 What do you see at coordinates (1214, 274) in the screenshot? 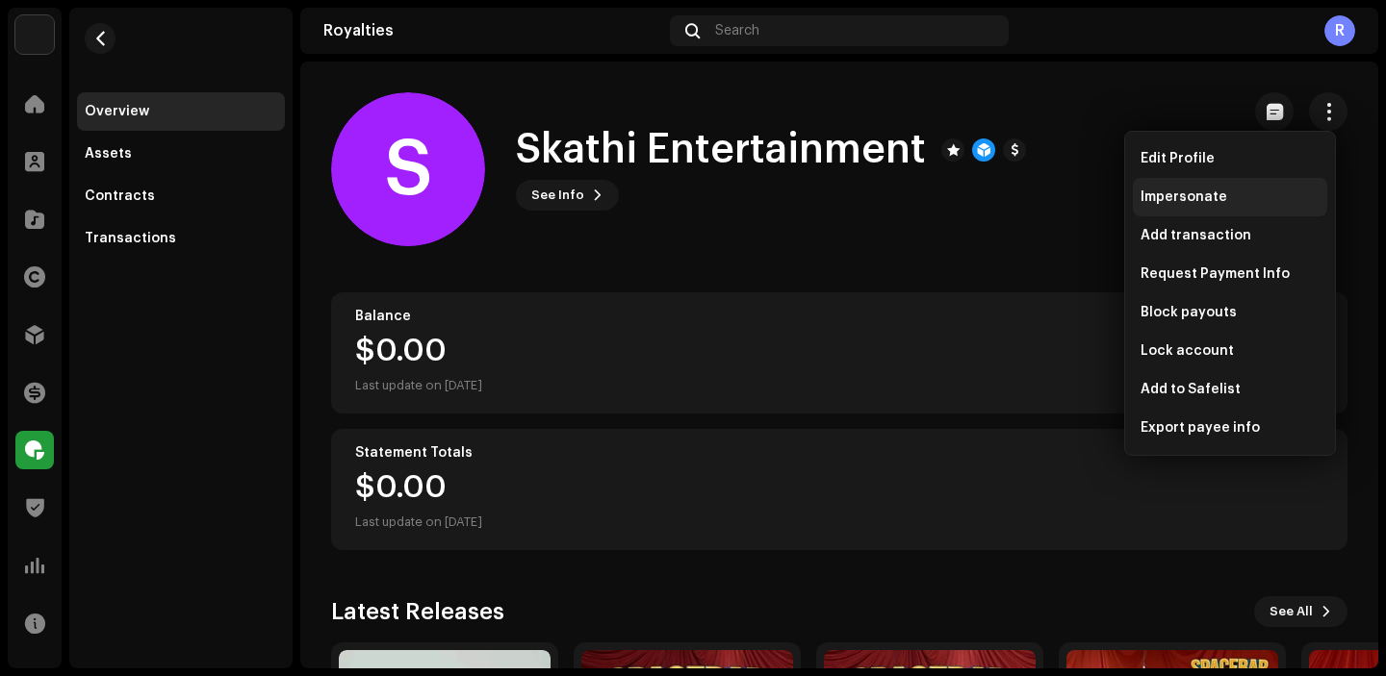
I see `span: Request Payment Info` at bounding box center [1214, 274].